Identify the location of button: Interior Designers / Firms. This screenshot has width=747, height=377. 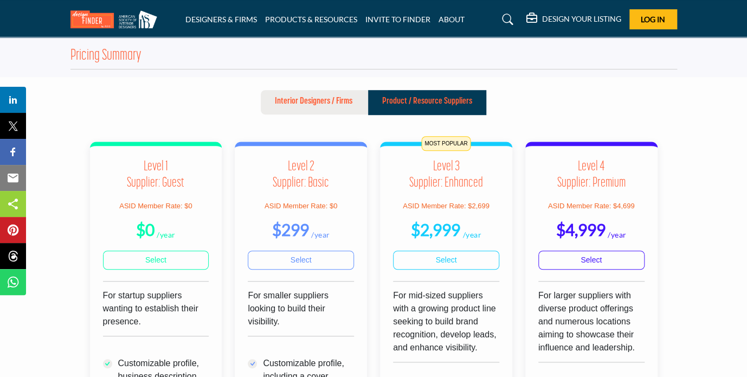
(313, 102).